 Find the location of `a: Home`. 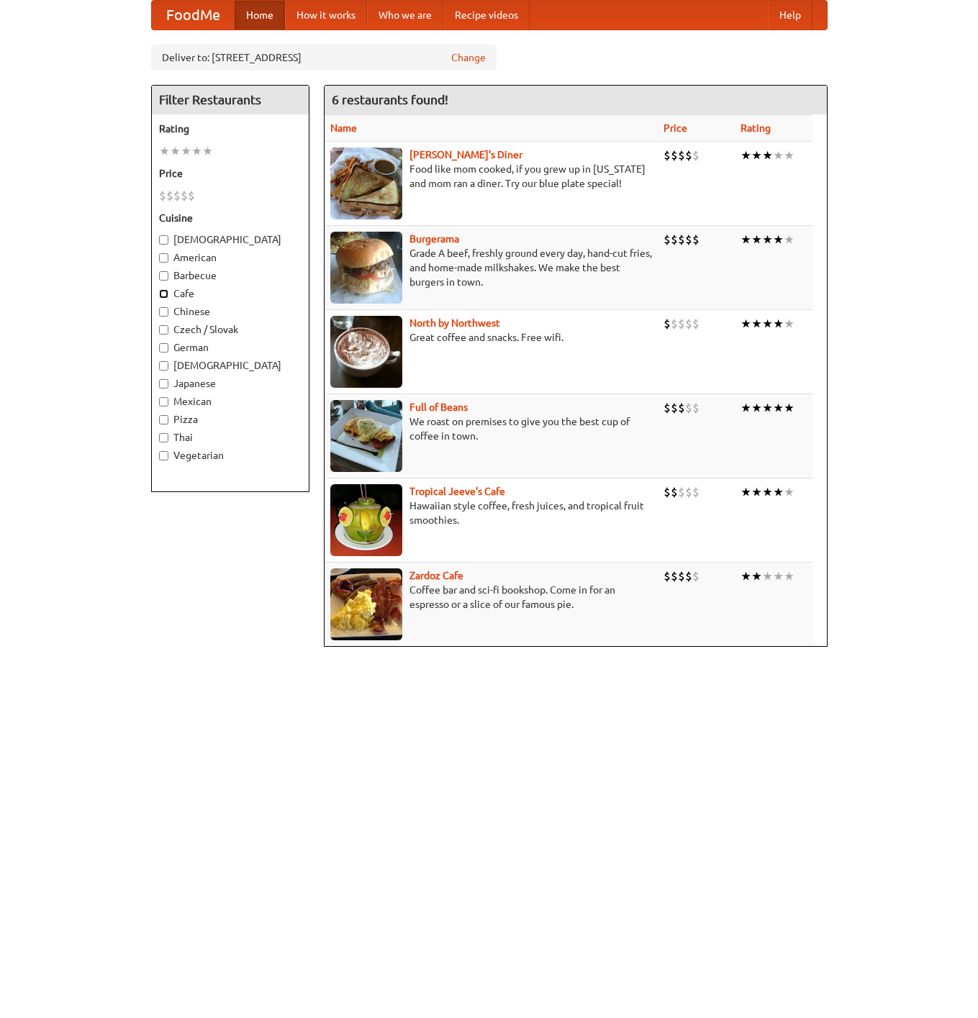

a: Home is located at coordinates (260, 15).